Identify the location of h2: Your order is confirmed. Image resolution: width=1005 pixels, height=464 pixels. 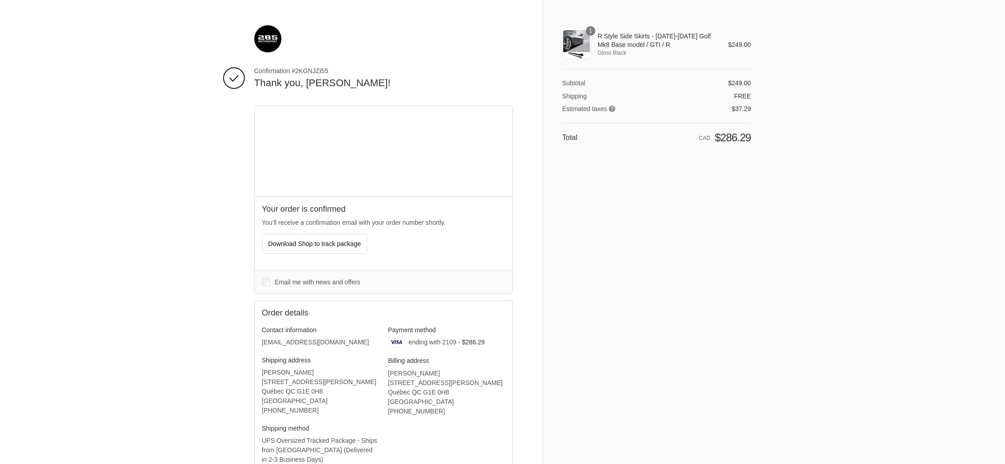
(384, 209).